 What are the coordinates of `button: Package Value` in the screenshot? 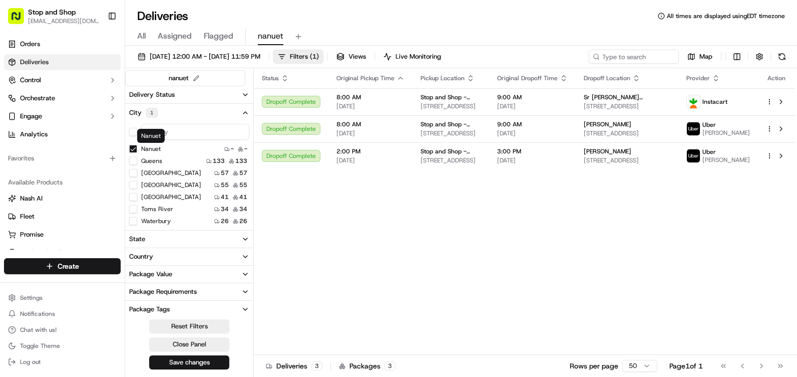 It's located at (189, 274).